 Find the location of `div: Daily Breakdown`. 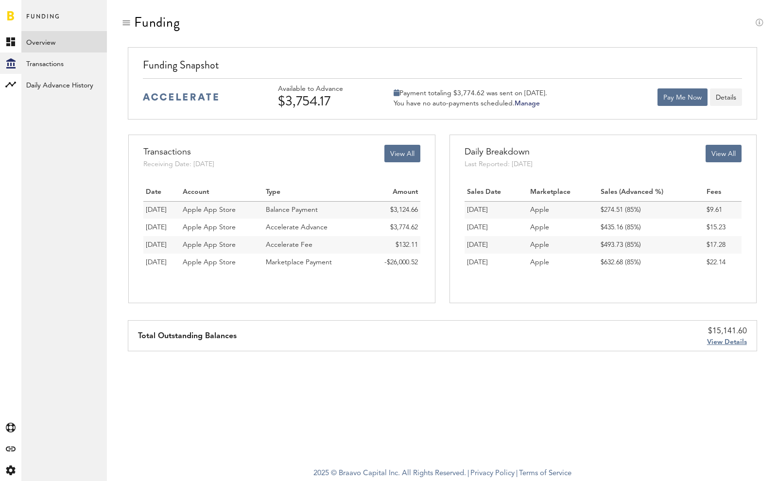

div: Daily Breakdown is located at coordinates (499, 152).